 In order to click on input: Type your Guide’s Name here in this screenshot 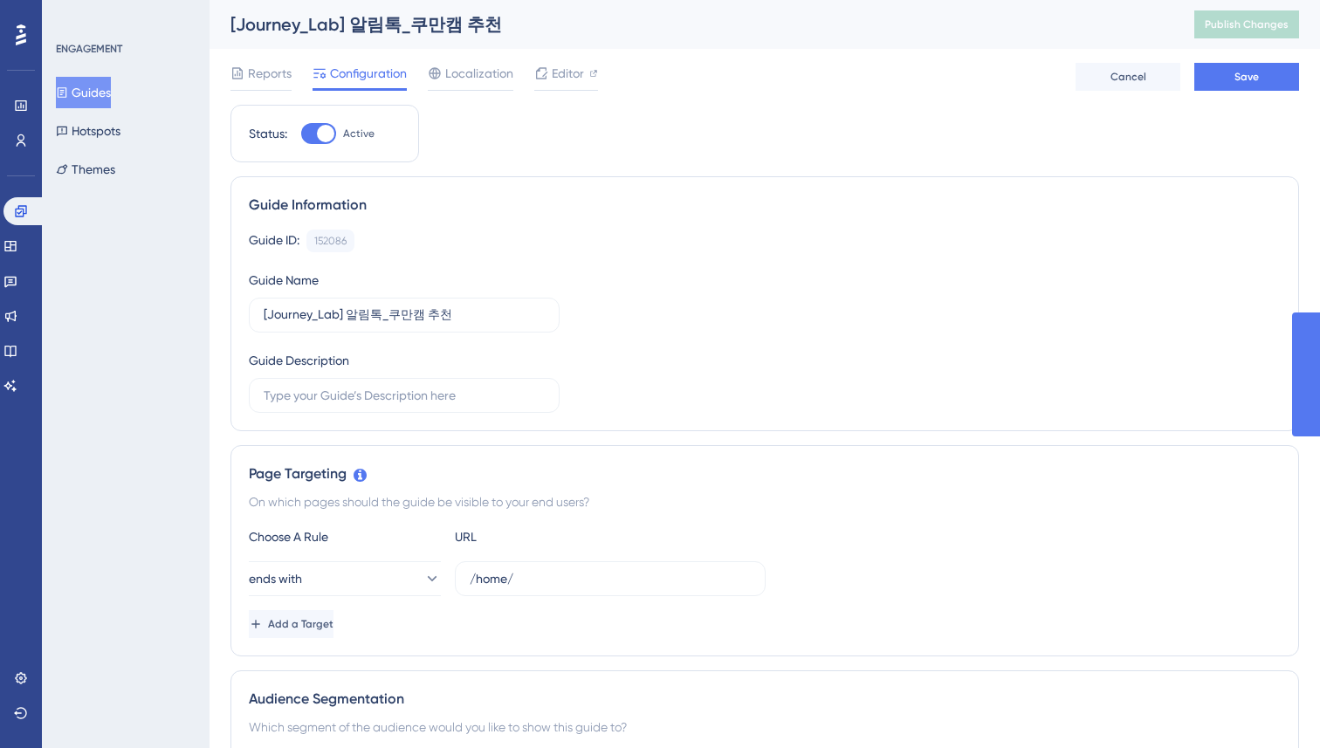, I will do `click(404, 315)`.